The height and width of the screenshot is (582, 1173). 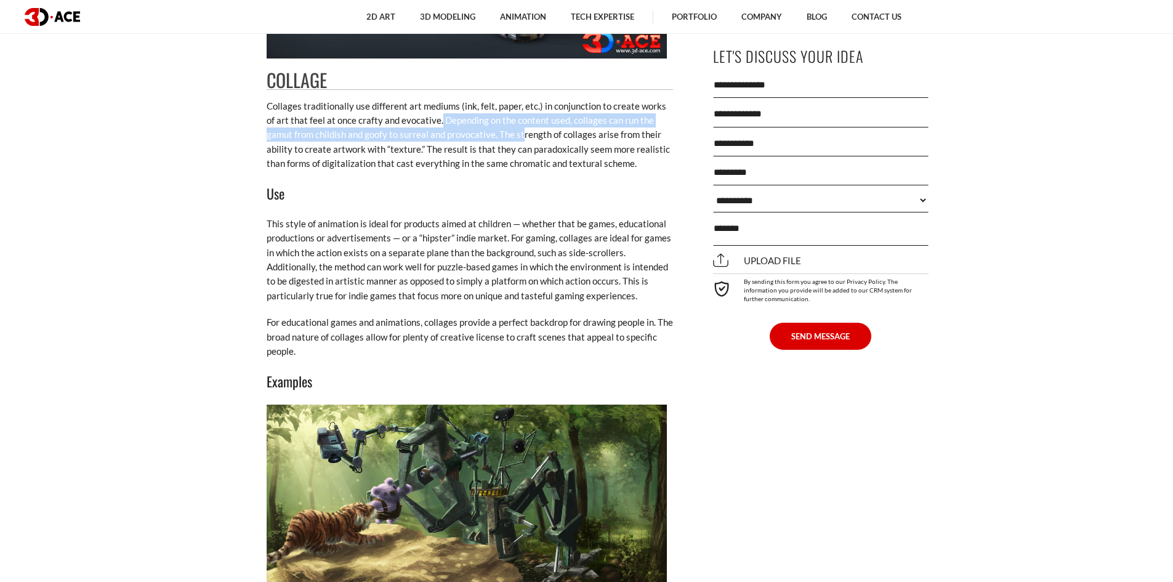 What do you see at coordinates (821, 288) in the screenshot?
I see `div: By sending this form you agree to our Privacy Policy. The information you provide will be added t...` at bounding box center [821, 288].